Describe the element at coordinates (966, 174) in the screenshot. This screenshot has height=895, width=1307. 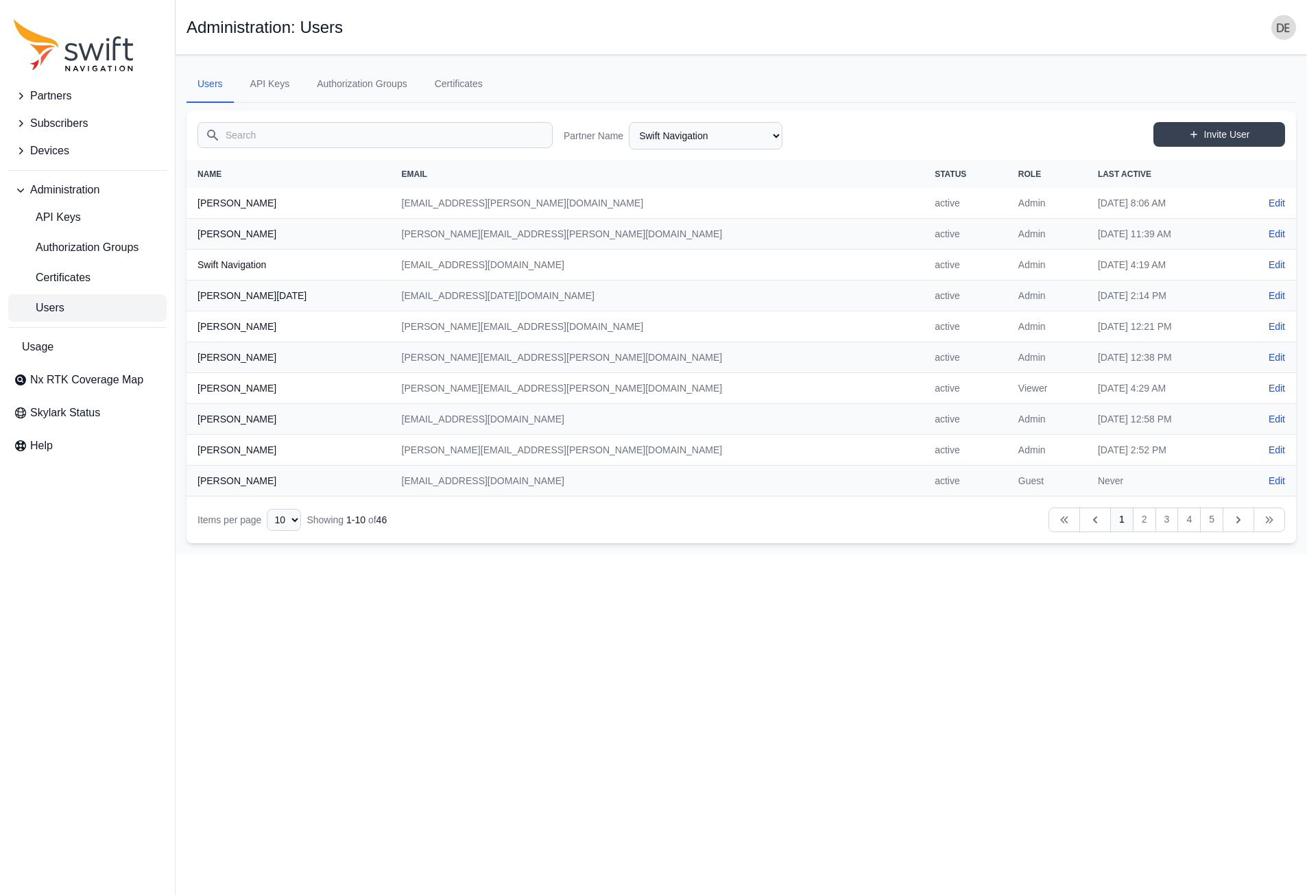
I see `th: Status` at that location.